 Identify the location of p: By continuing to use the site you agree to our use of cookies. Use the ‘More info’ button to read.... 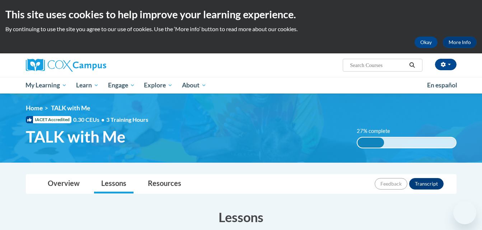
(241, 29).